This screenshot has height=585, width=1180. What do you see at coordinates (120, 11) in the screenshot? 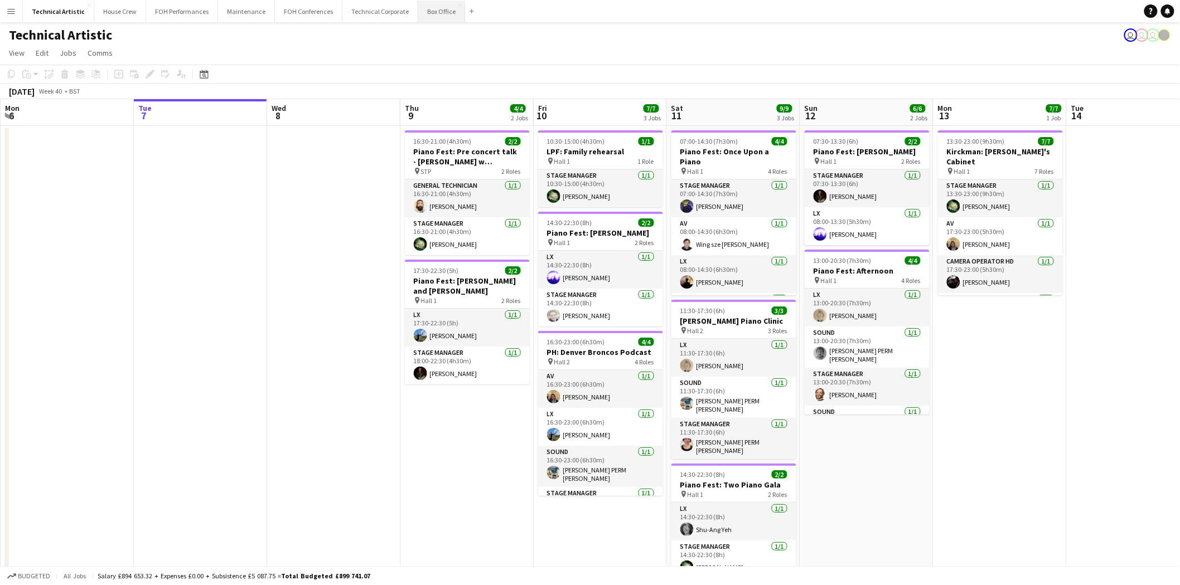
I see `button: House Crew` at bounding box center [120, 11].